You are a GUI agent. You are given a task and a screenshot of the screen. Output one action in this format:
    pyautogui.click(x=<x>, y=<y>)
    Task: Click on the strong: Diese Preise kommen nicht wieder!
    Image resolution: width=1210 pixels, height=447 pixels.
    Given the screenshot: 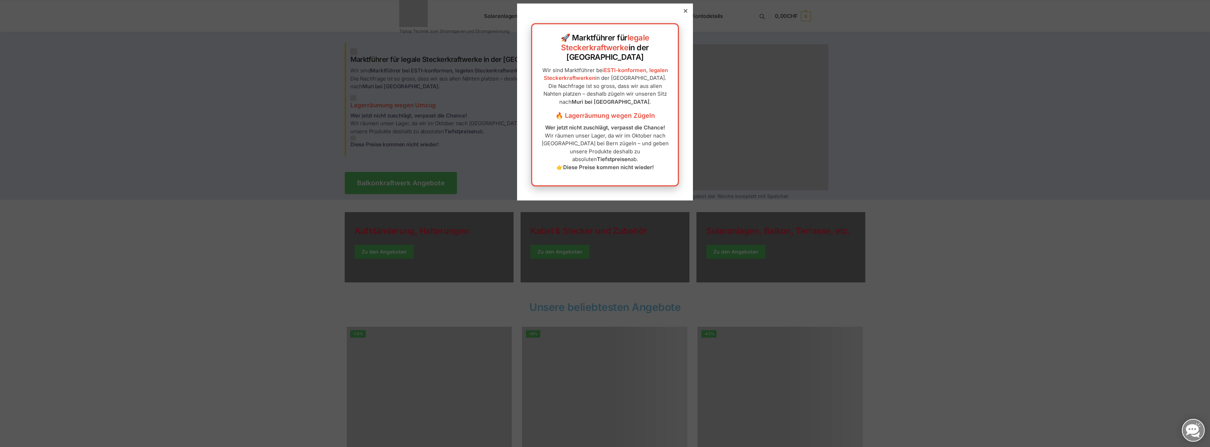 What is the action you would take?
    pyautogui.click(x=609, y=167)
    